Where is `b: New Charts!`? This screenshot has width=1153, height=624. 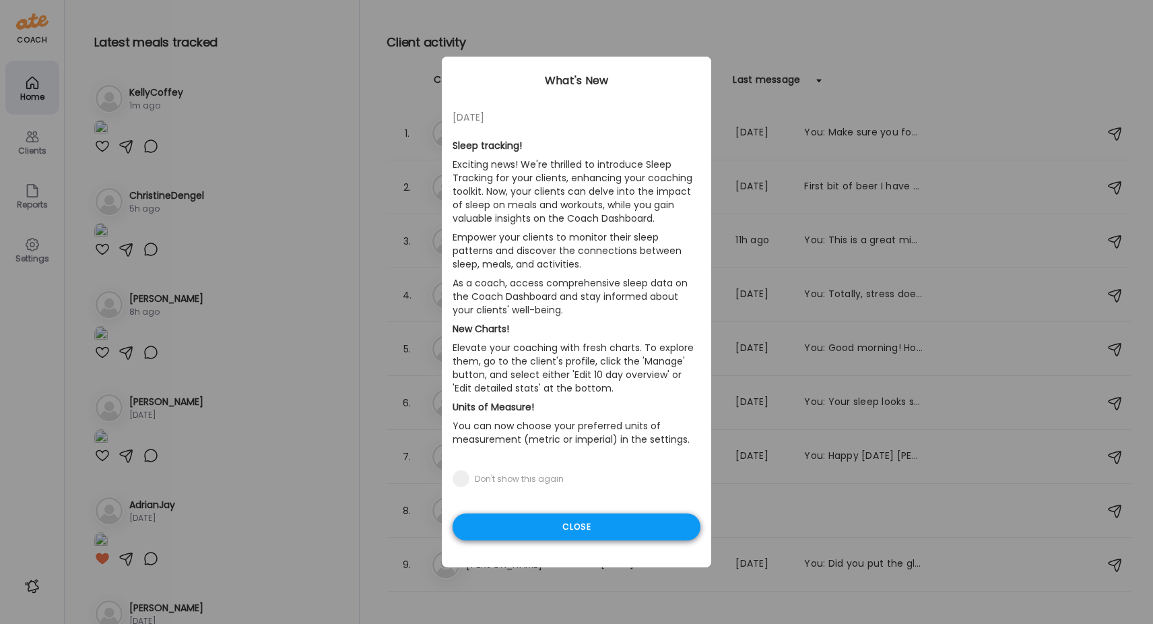
b: New Charts! is located at coordinates (481, 329).